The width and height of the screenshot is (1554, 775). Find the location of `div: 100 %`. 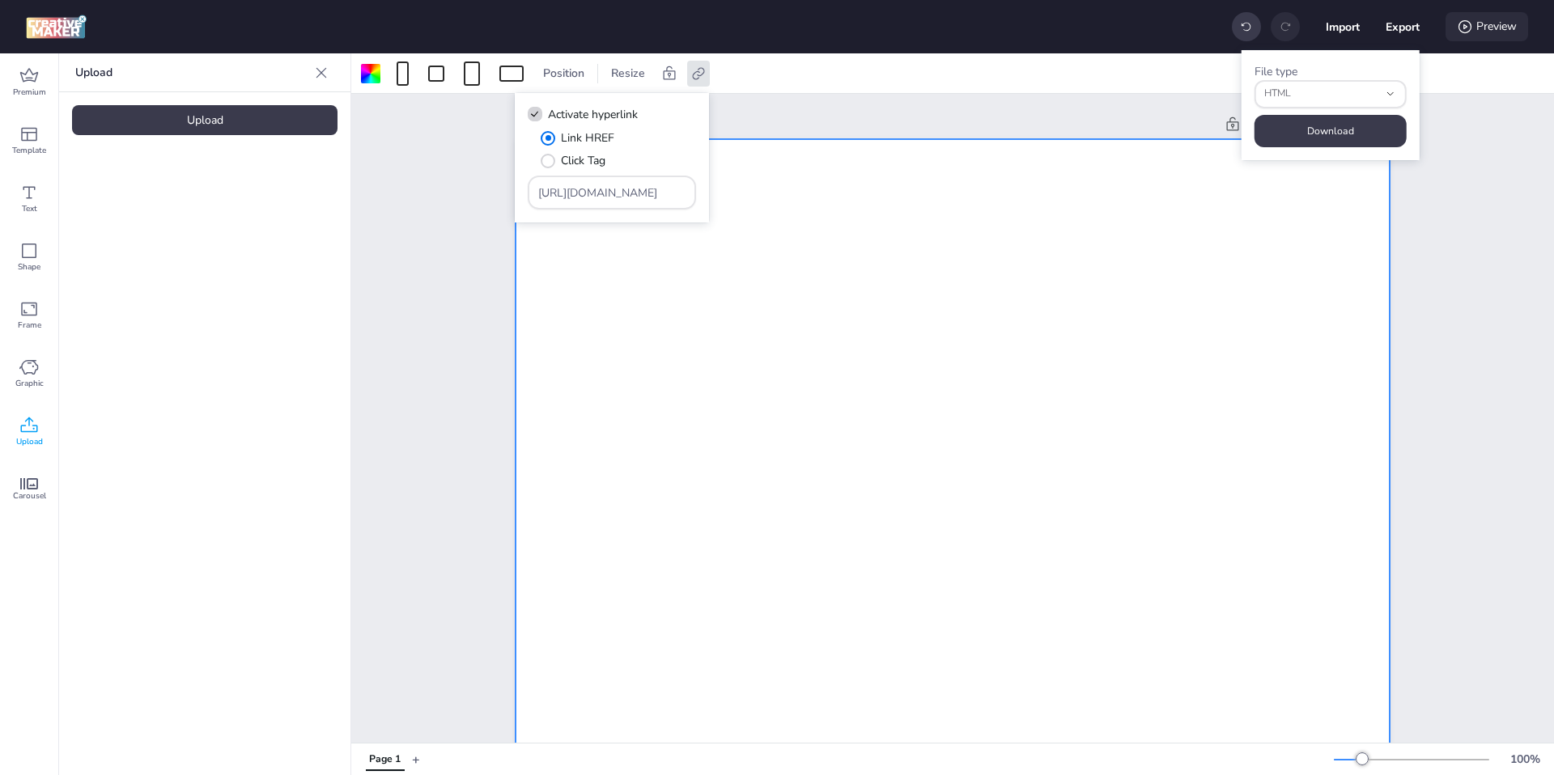

div: 100 % is located at coordinates (1524, 759).